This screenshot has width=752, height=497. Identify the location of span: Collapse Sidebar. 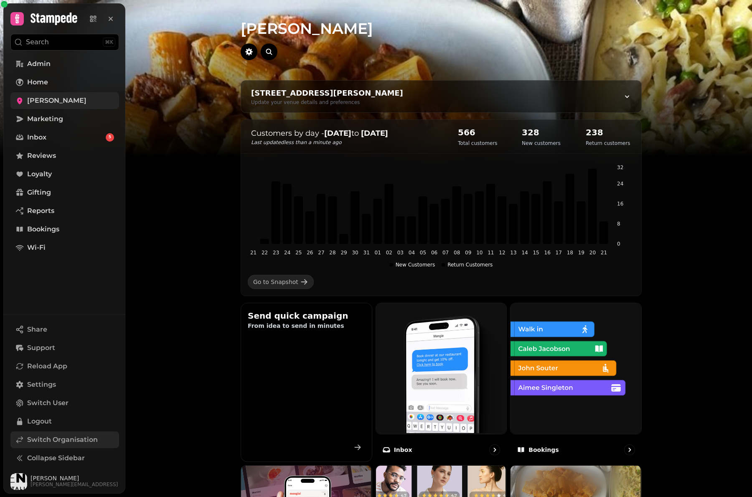
(56, 458).